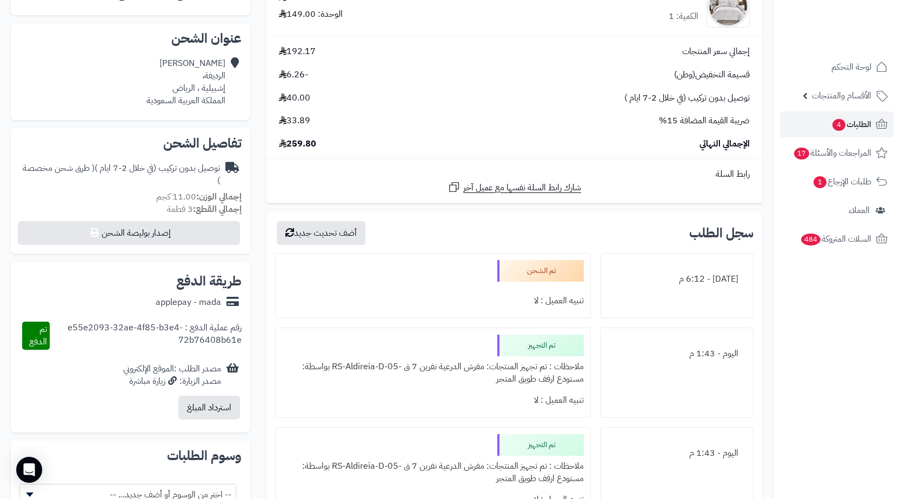 The height and width of the screenshot is (499, 900). I want to click on span: 33.89, so click(295, 121).